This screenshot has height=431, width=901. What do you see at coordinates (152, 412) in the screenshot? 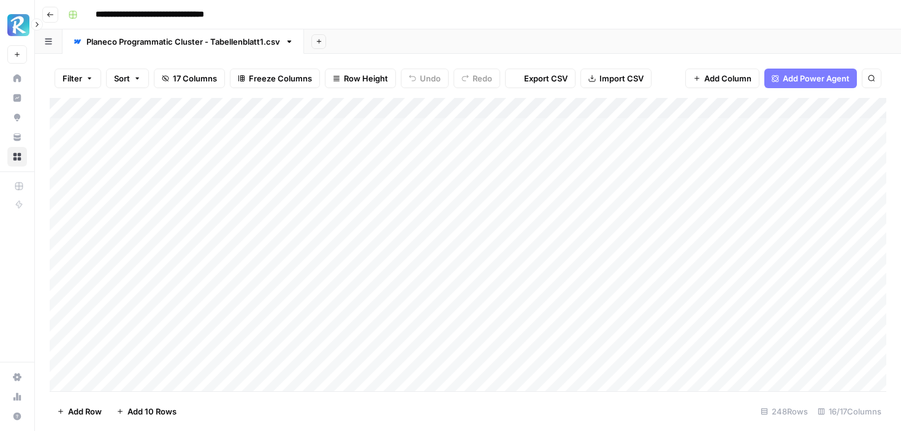
I see `span: Add 10 Rows` at bounding box center [152, 412].